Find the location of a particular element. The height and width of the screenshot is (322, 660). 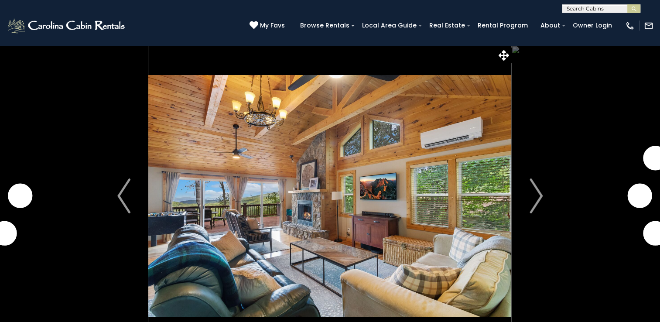

a: About is located at coordinates (550, 25).